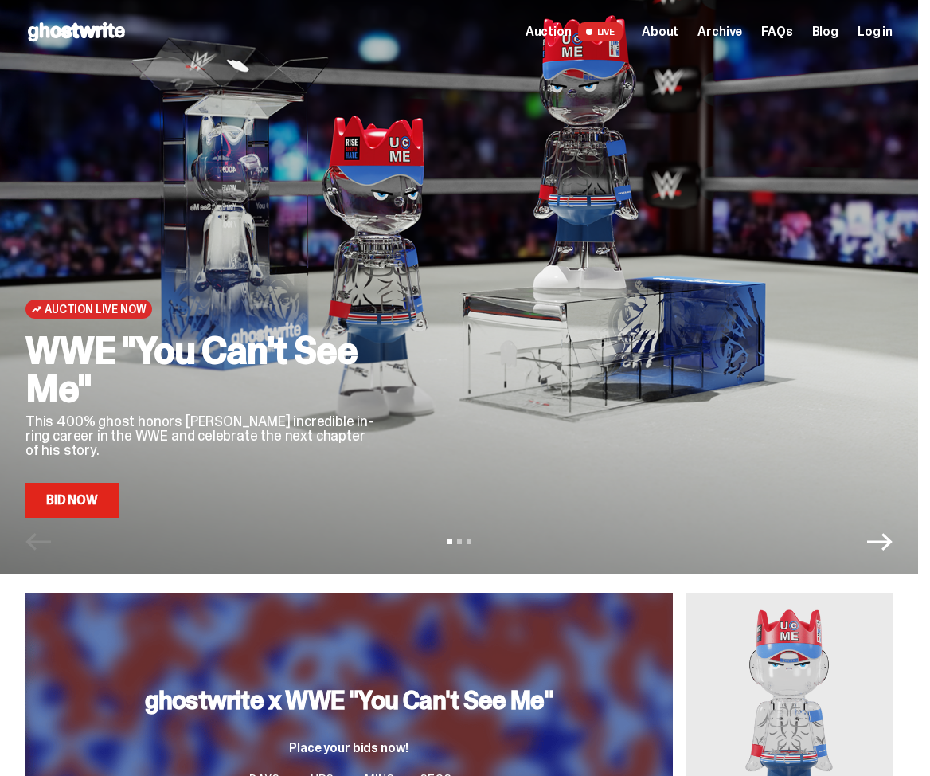 The image size is (930, 776). I want to click on a: Bid Now, so click(72, 500).